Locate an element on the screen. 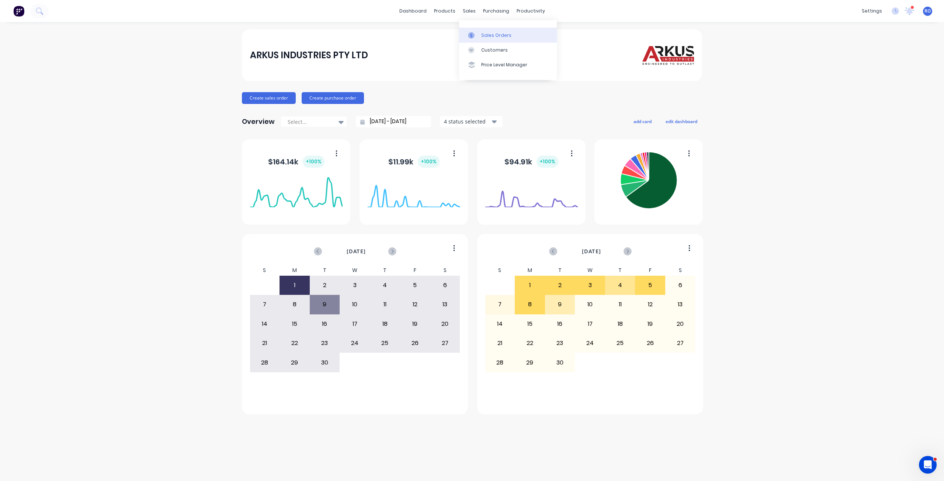  div: 4 status selected is located at coordinates (467, 121).